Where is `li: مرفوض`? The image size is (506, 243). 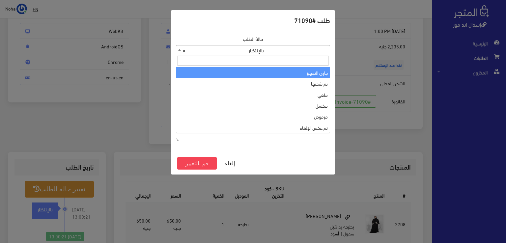
li: مرفوض is located at coordinates (253, 116).